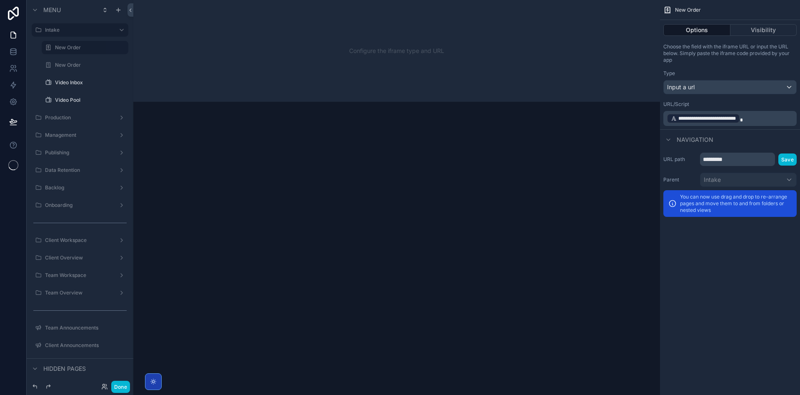  I want to click on span: Intake, so click(712, 180).